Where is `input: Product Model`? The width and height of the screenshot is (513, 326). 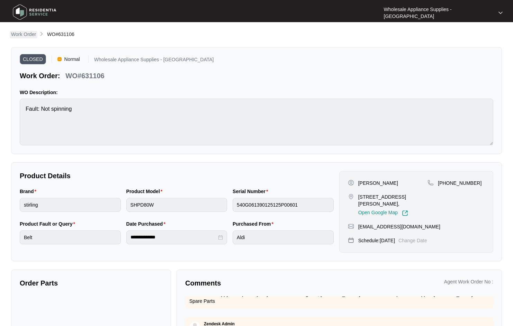 input: Product Model is located at coordinates (177, 205).